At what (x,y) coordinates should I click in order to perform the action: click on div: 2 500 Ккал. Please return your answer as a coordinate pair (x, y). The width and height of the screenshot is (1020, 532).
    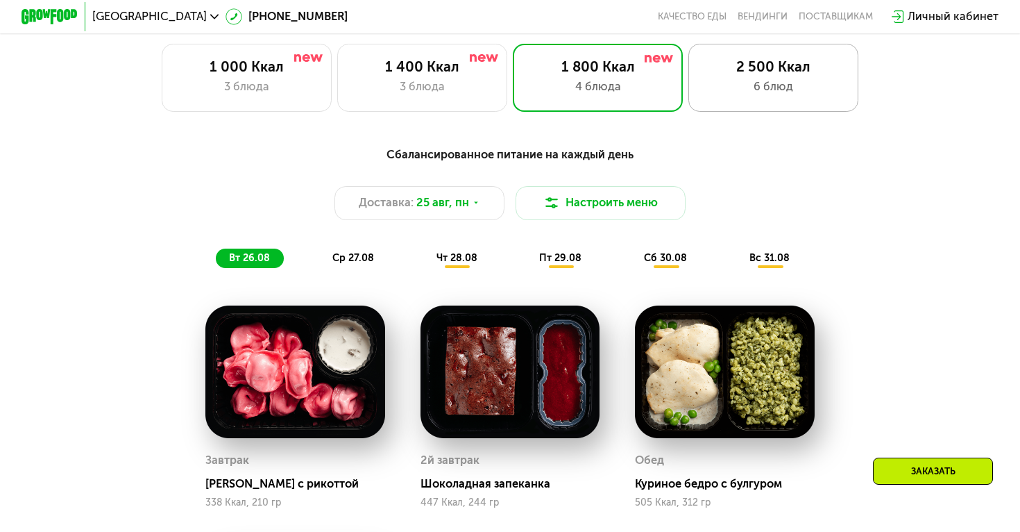
    Looking at the image, I should click on (774, 67).